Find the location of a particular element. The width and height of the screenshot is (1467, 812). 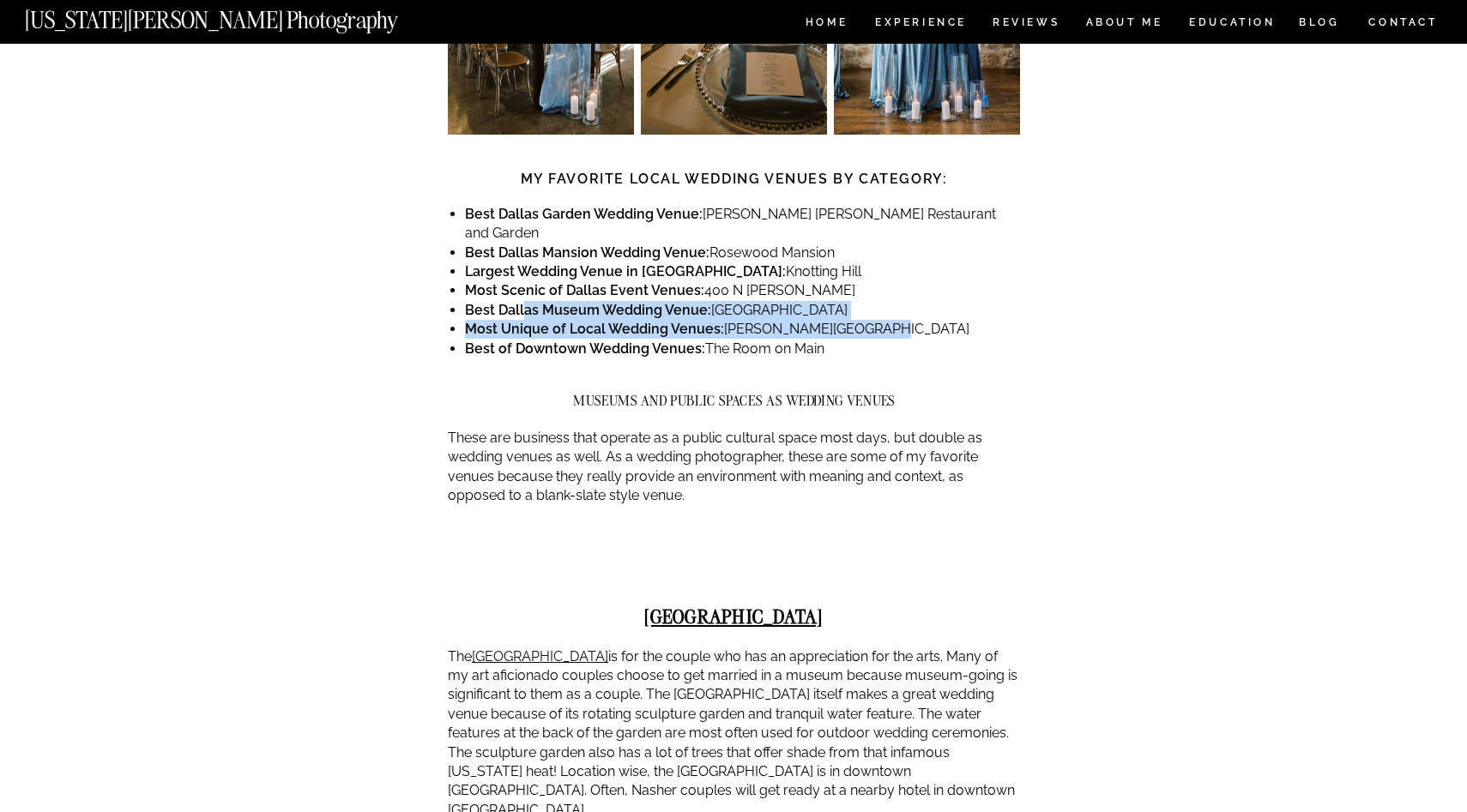

nav: EDUCATION is located at coordinates (1232, 24).